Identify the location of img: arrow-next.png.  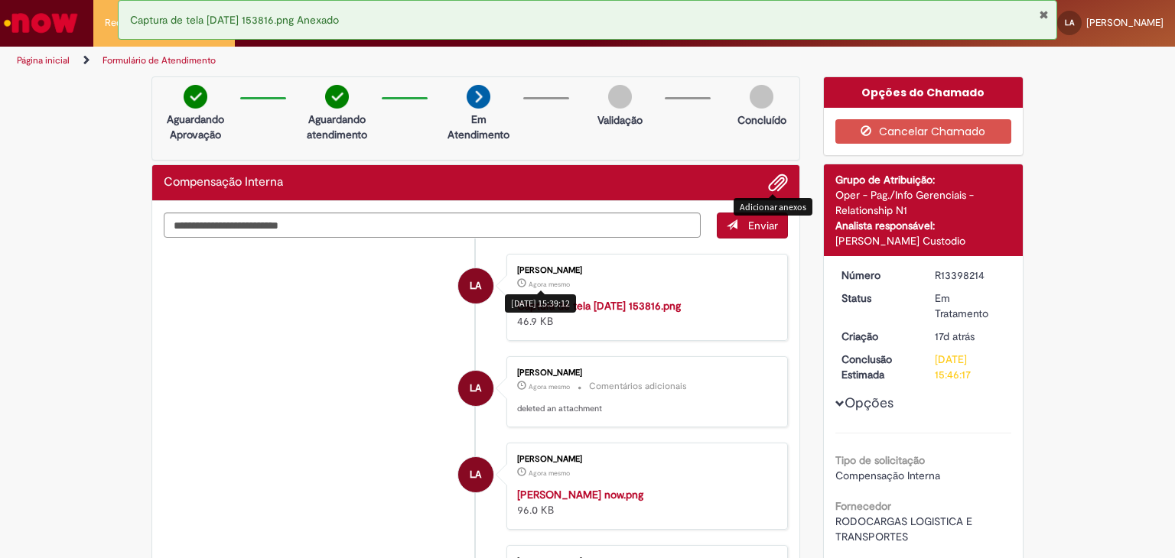
(478, 96).